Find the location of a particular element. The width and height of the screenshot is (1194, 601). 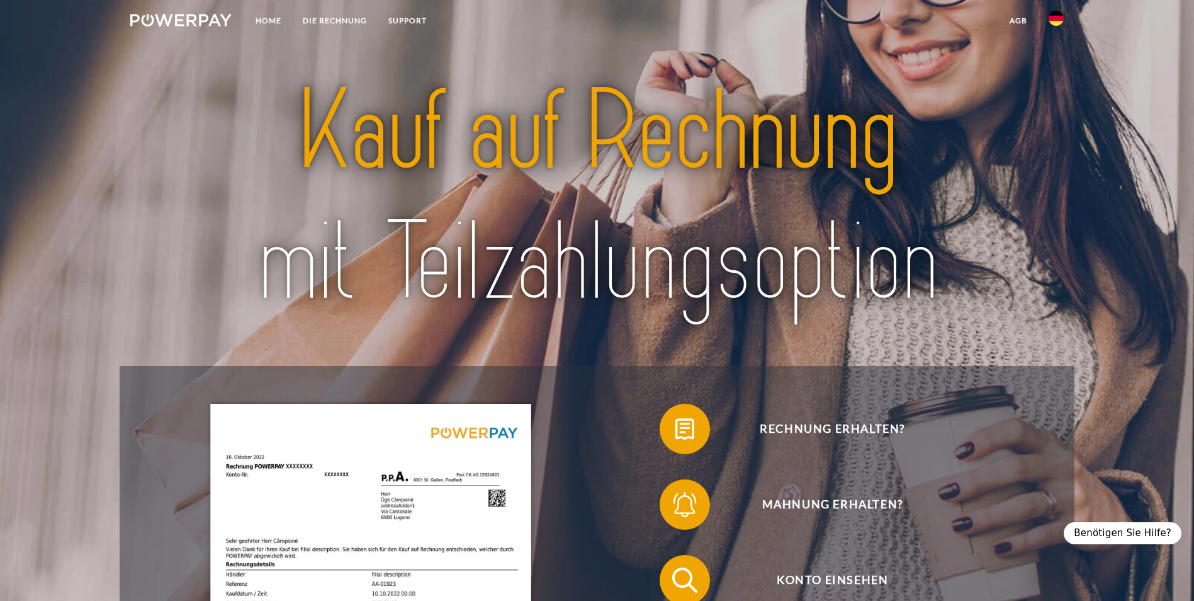

div: Benötigen Sie Hilfe? is located at coordinates (1122, 533).